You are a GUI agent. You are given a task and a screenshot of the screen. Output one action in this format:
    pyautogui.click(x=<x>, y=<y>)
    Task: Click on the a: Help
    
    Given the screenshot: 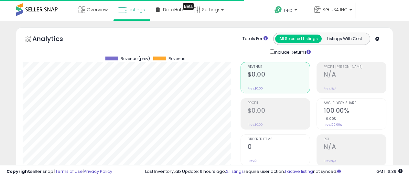 What is the action you would take?
    pyautogui.click(x=289, y=11)
    